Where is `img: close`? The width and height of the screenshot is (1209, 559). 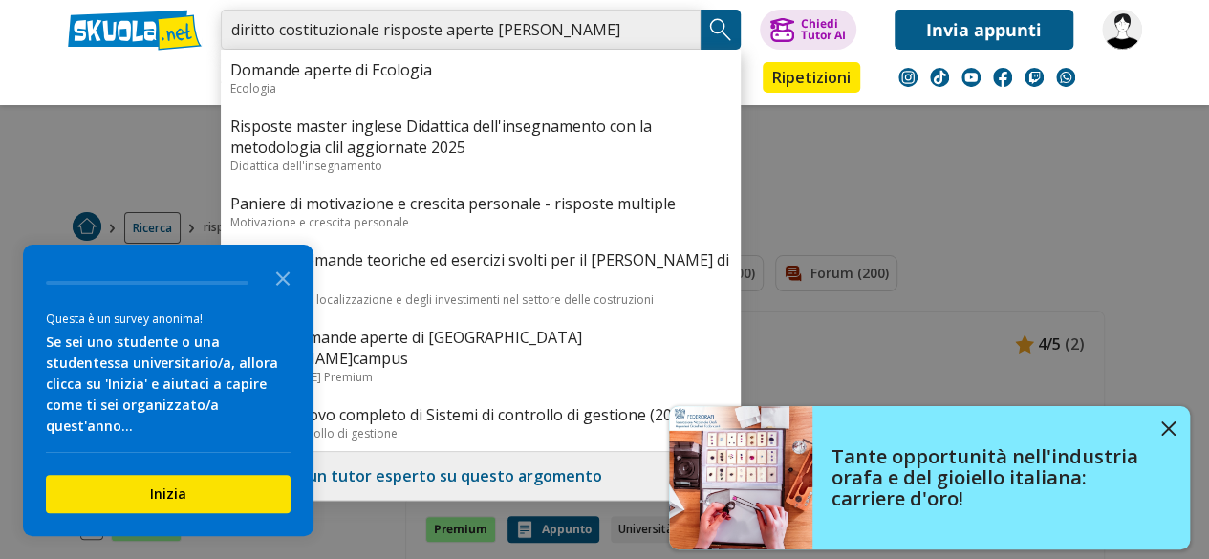
img: close is located at coordinates (1168, 428).